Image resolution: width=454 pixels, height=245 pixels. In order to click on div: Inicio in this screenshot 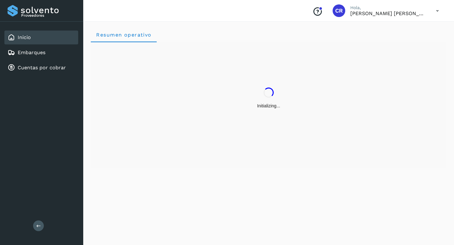, I will do `click(41, 38)`.